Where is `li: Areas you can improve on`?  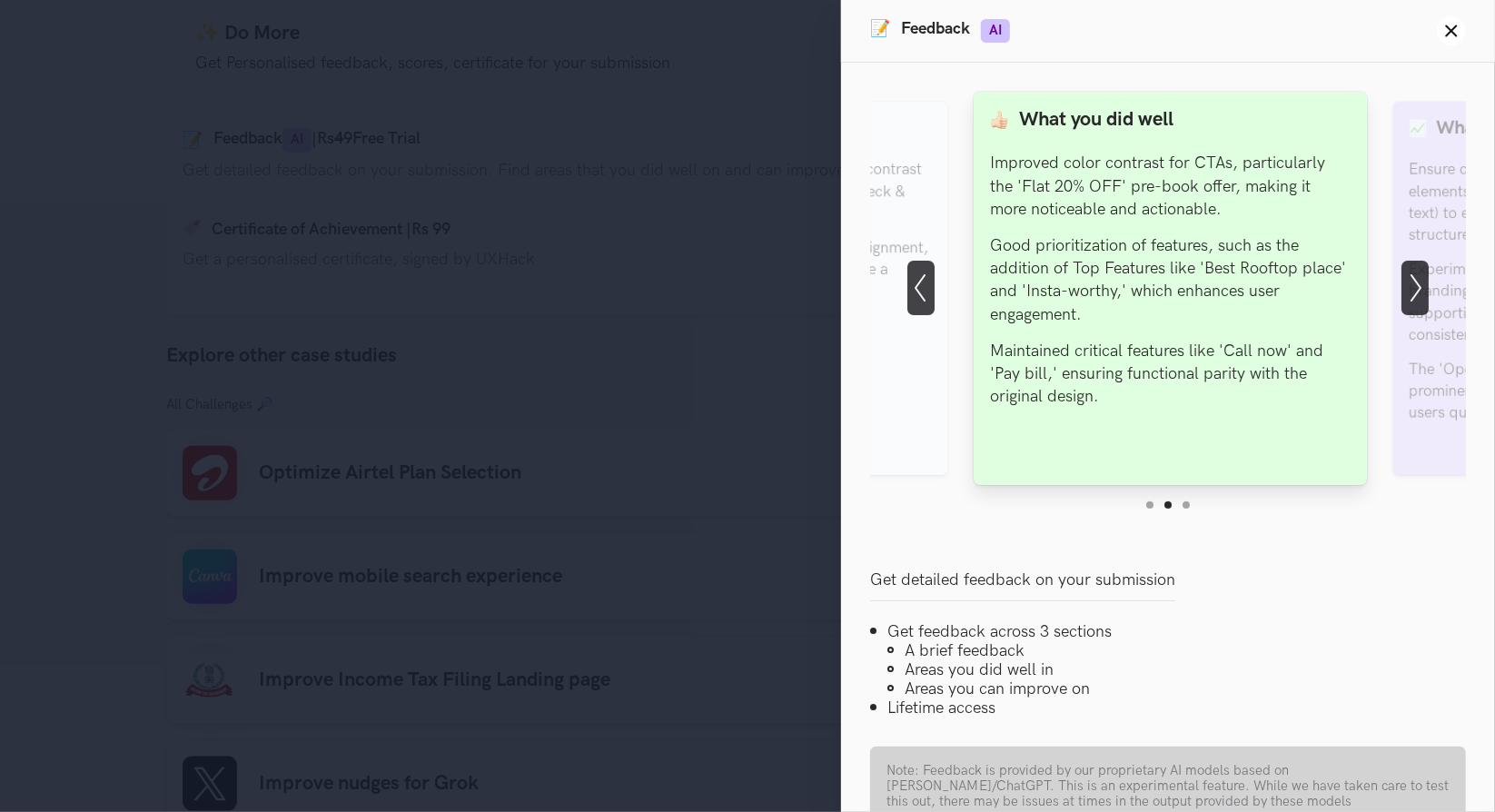 li: Areas you can improve on is located at coordinates (1176, 688).